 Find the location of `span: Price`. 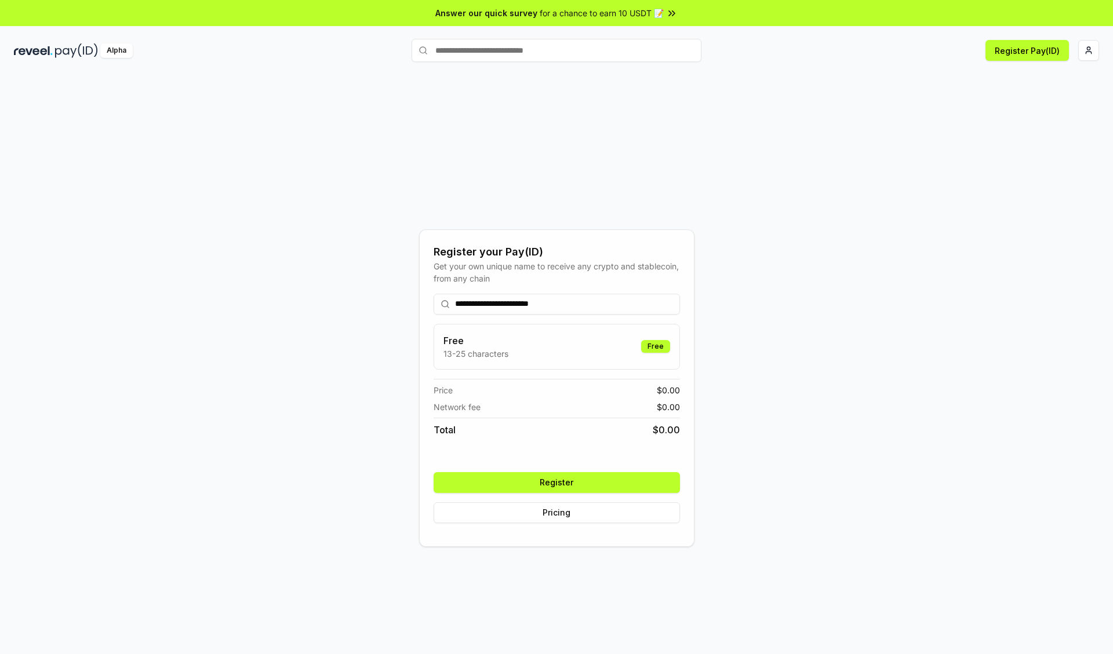

span: Price is located at coordinates (443, 390).